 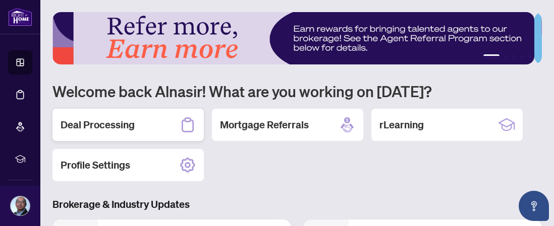 I want to click on h2: Profile Settings, so click(x=95, y=165).